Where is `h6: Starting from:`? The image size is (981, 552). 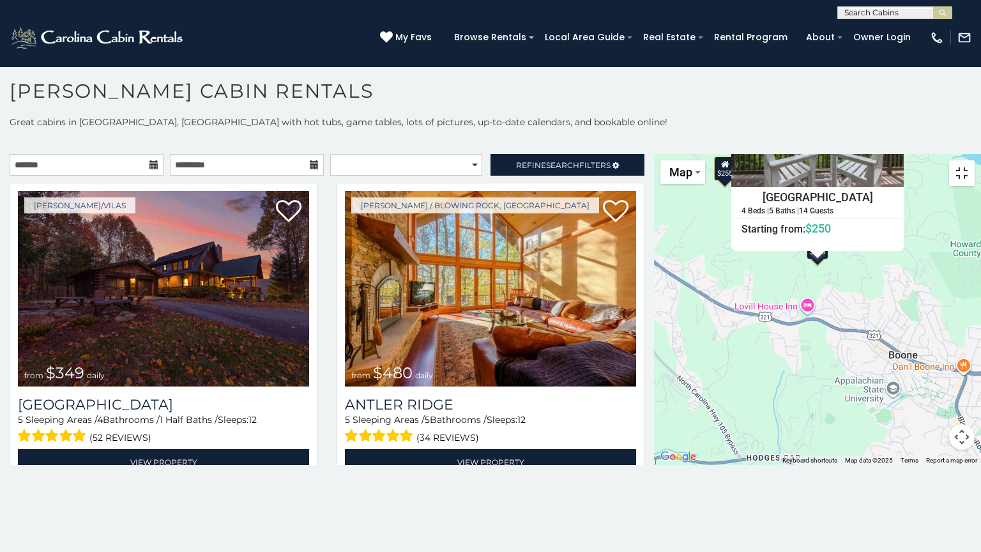 h6: Starting from: is located at coordinates (818, 228).